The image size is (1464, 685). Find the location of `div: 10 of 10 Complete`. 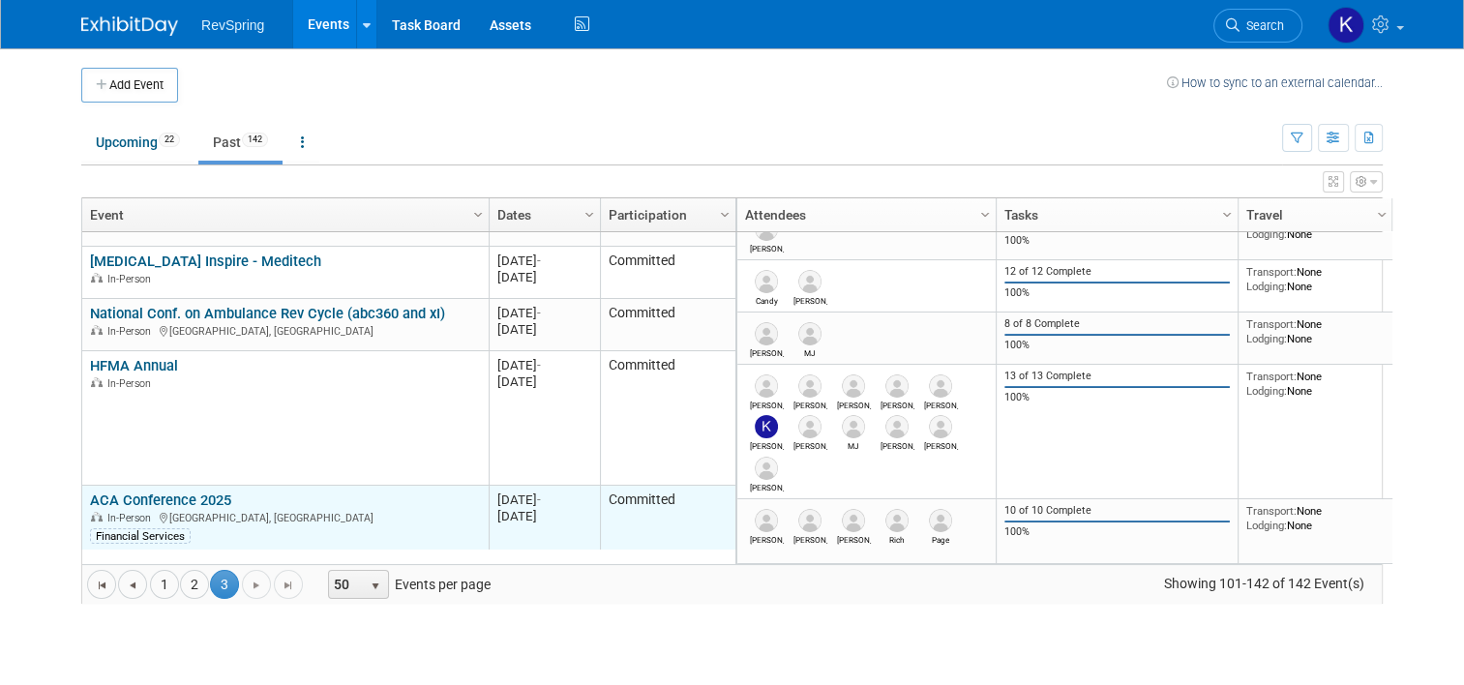

div: 10 of 10 Complete is located at coordinates (1118, 511).